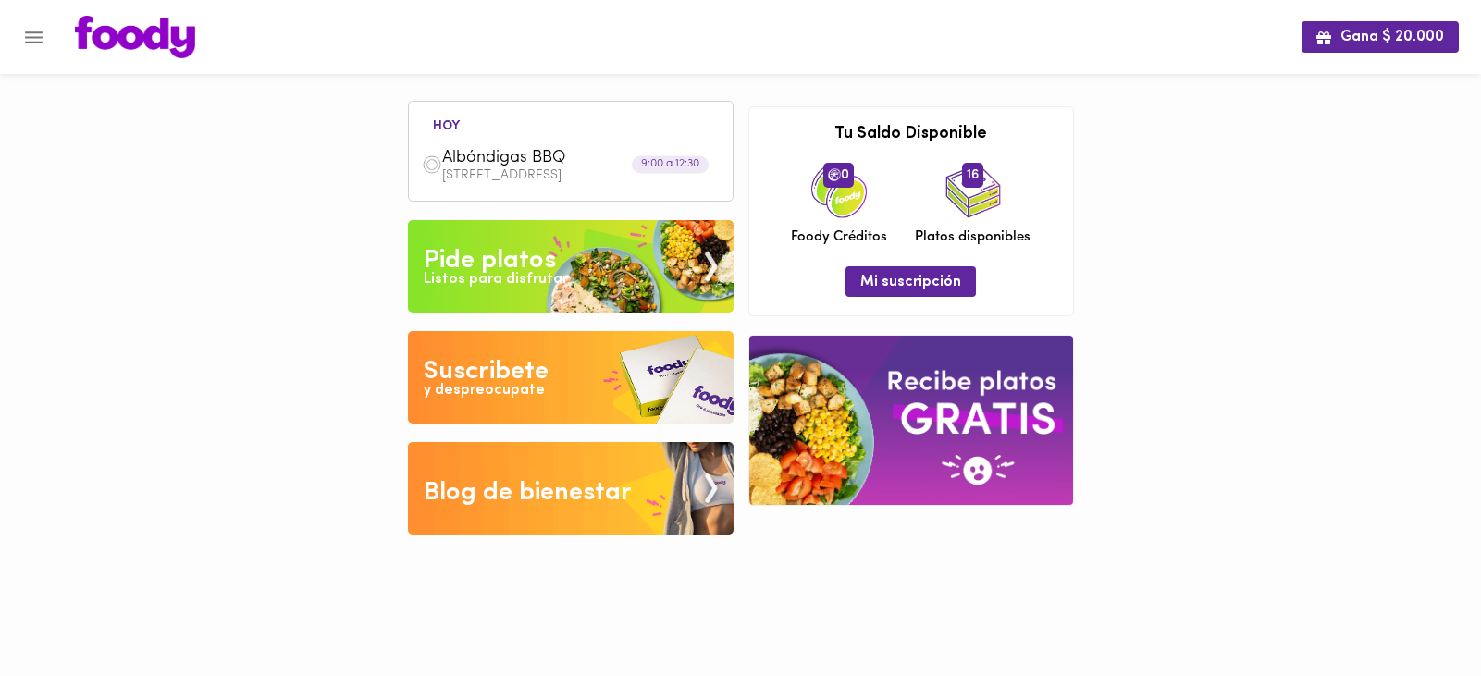 This screenshot has height=676, width=1481. I want to click on span: 16, so click(972, 175).